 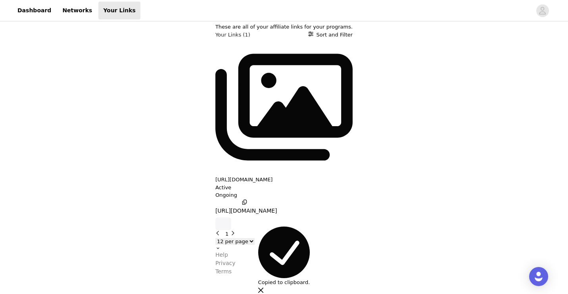 I want to click on p: Privacy, so click(x=225, y=263).